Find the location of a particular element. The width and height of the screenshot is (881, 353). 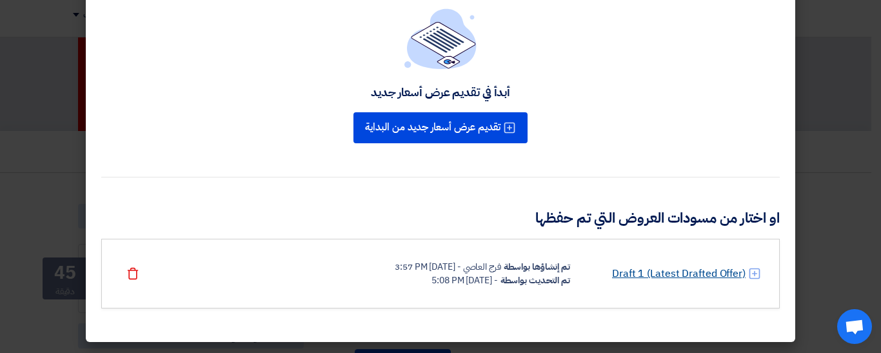

div: تم إنشاؤها بواسطة is located at coordinates (536, 266).